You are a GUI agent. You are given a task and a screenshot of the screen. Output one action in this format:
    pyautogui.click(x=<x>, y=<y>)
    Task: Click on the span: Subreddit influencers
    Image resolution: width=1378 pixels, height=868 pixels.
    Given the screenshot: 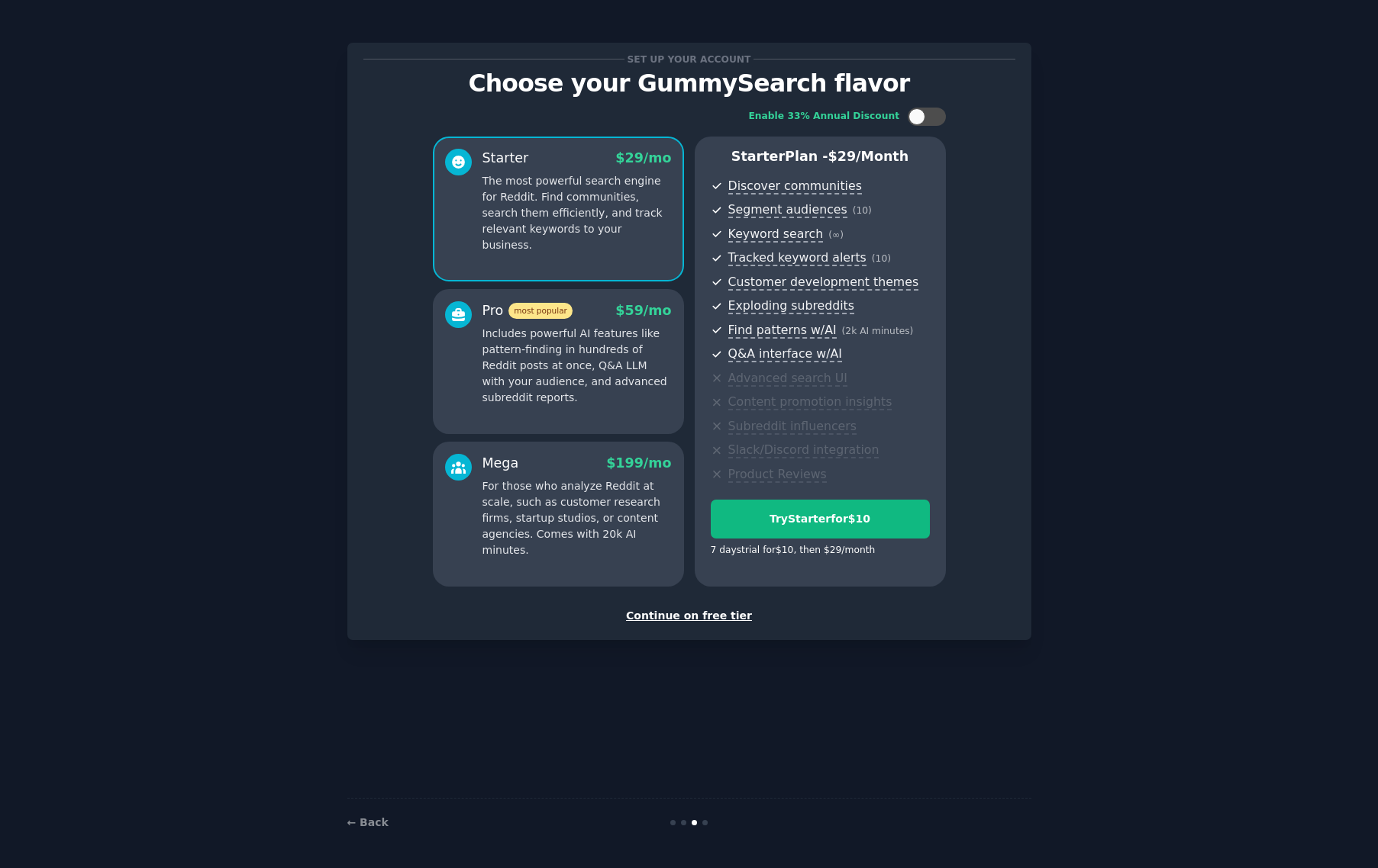 What is the action you would take?
    pyautogui.click(x=792, y=426)
    